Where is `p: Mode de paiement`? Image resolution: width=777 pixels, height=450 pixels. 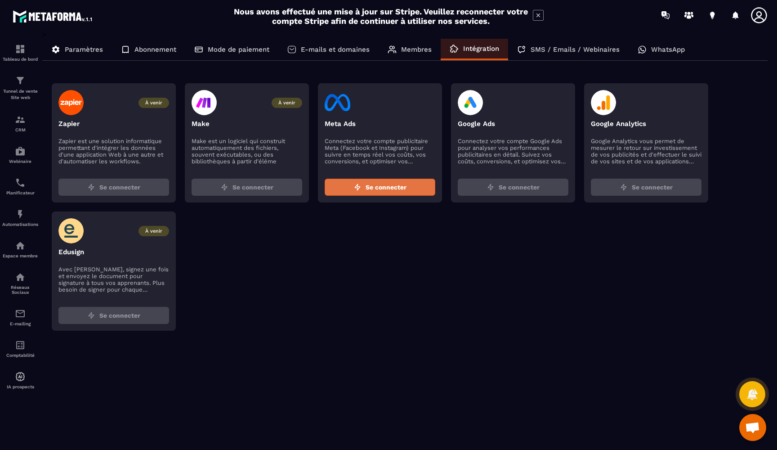
p: Mode de paiement is located at coordinates (238, 49).